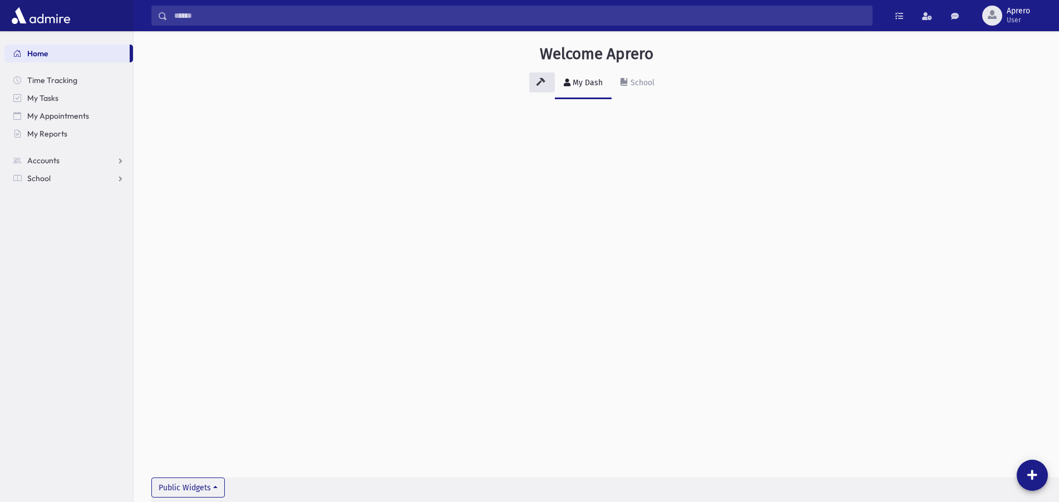 The width and height of the screenshot is (1059, 502). Describe the element at coordinates (68, 134) in the screenshot. I see `a: My Reports` at that location.